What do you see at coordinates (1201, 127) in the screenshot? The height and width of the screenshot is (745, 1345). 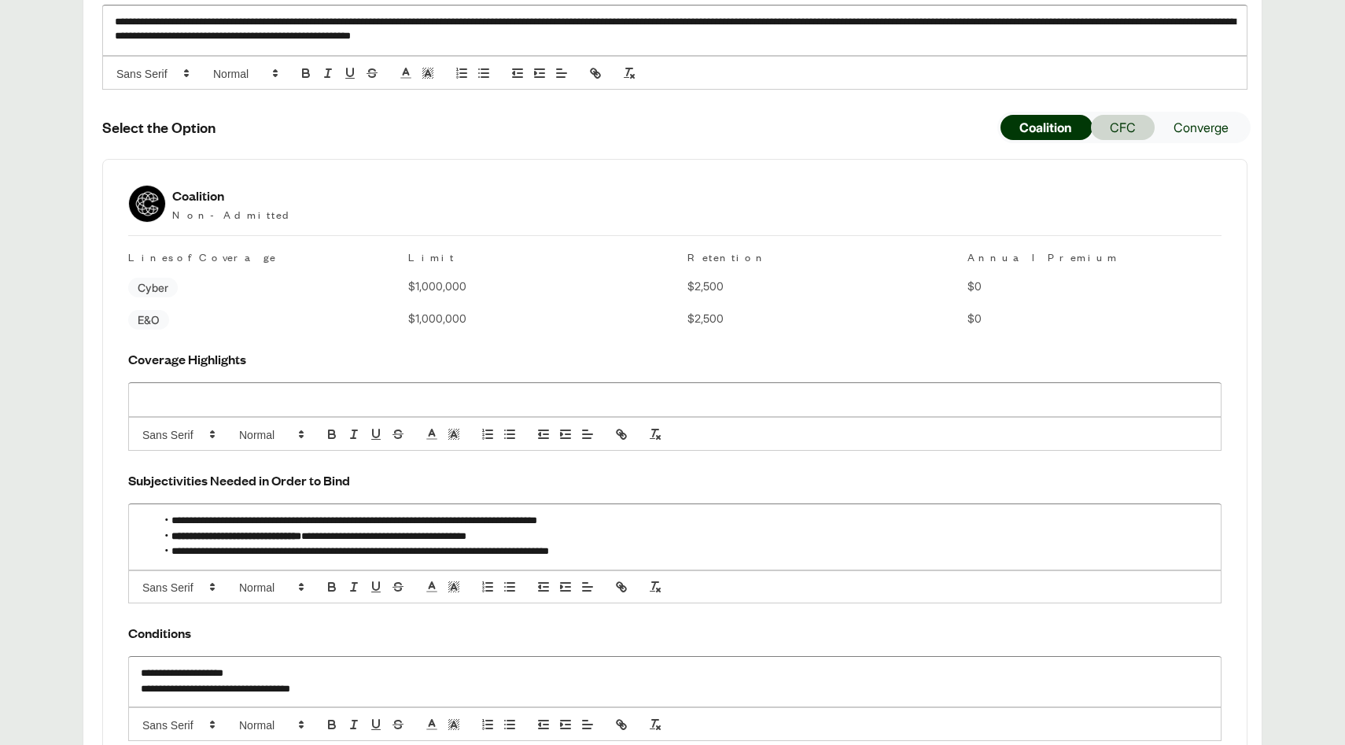 I see `button: Converge` at bounding box center [1201, 127].